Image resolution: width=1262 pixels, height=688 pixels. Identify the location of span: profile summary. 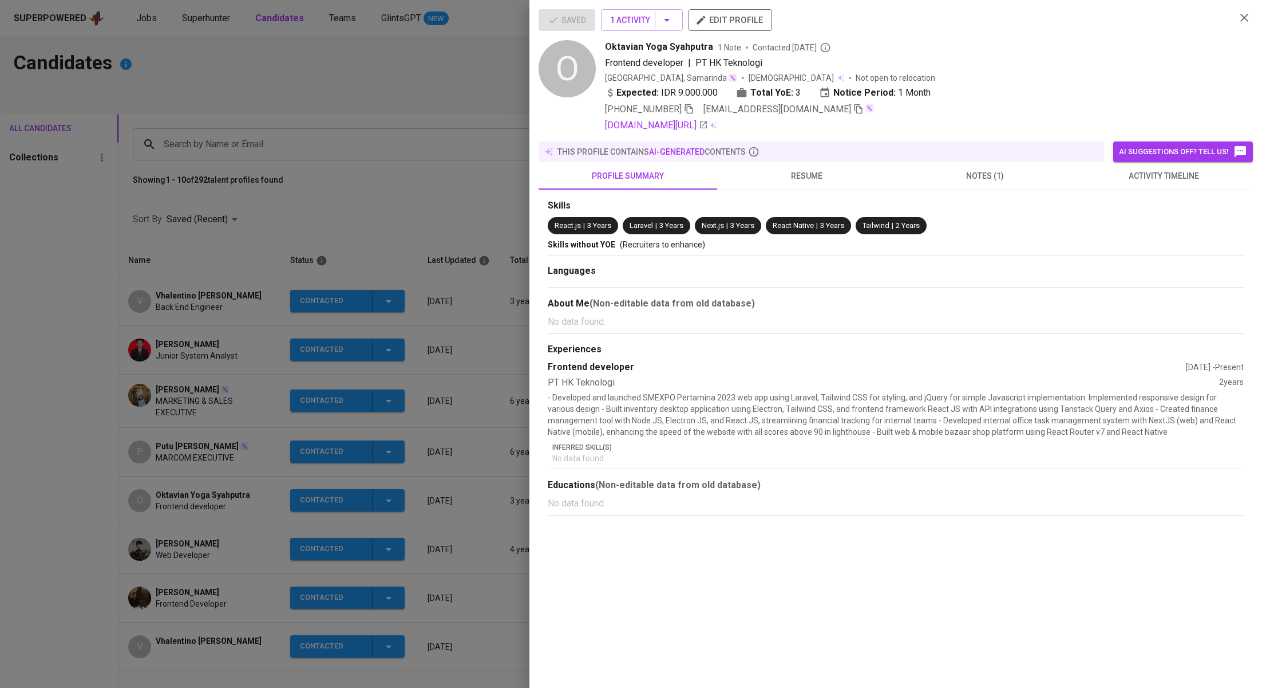
(628, 176).